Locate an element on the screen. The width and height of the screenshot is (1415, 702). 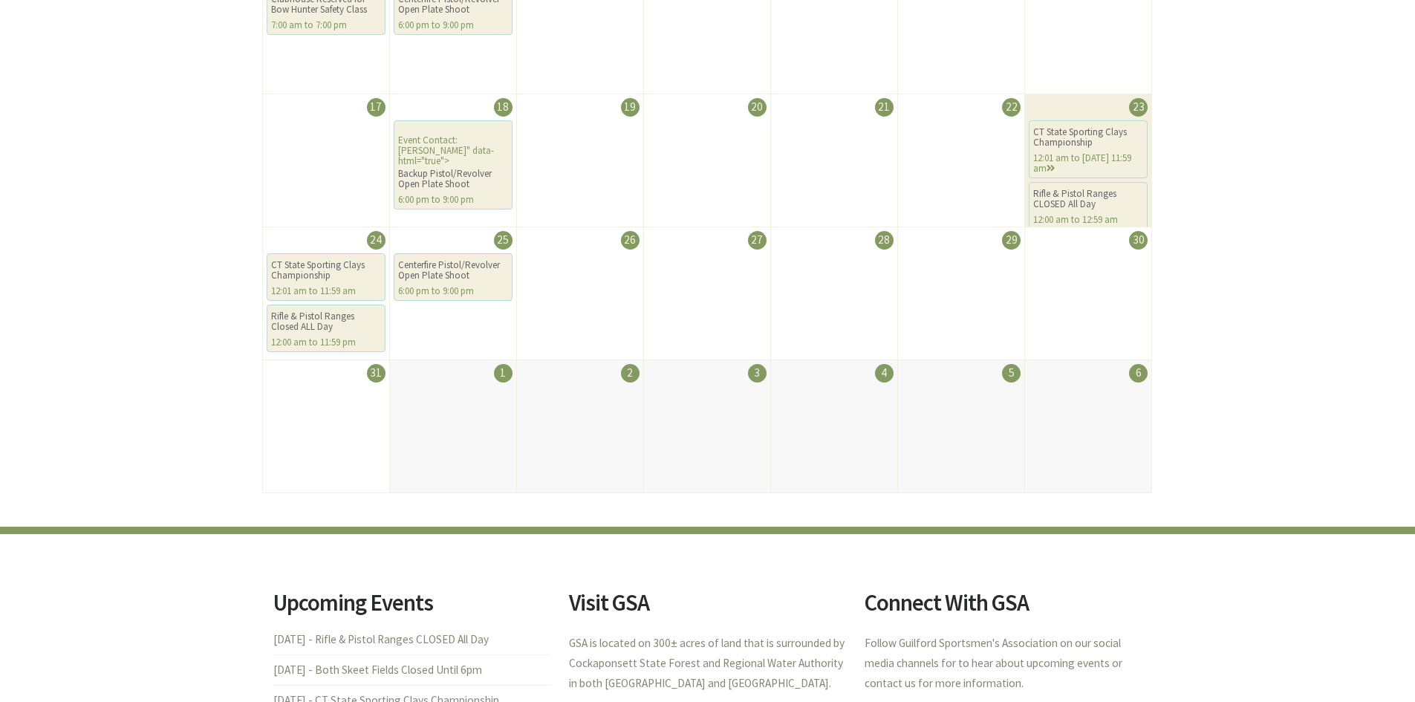
div: 29 is located at coordinates (1011, 240).